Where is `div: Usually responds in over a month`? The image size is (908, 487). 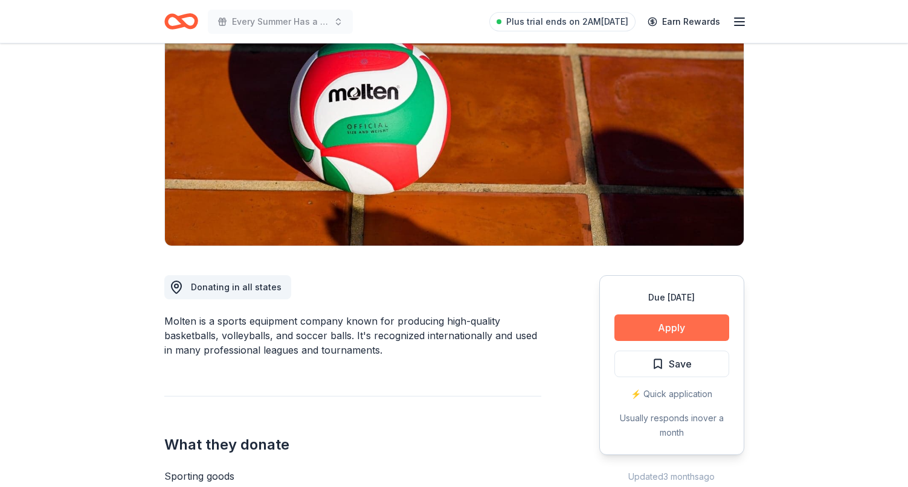 div: Usually responds in over a month is located at coordinates (672, 426).